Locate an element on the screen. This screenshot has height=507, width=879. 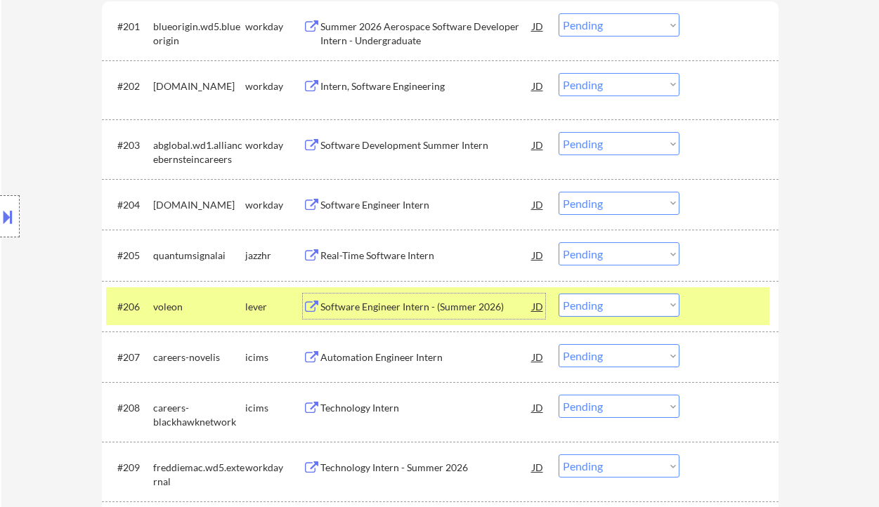
div: Technology Intern is located at coordinates (427, 408).